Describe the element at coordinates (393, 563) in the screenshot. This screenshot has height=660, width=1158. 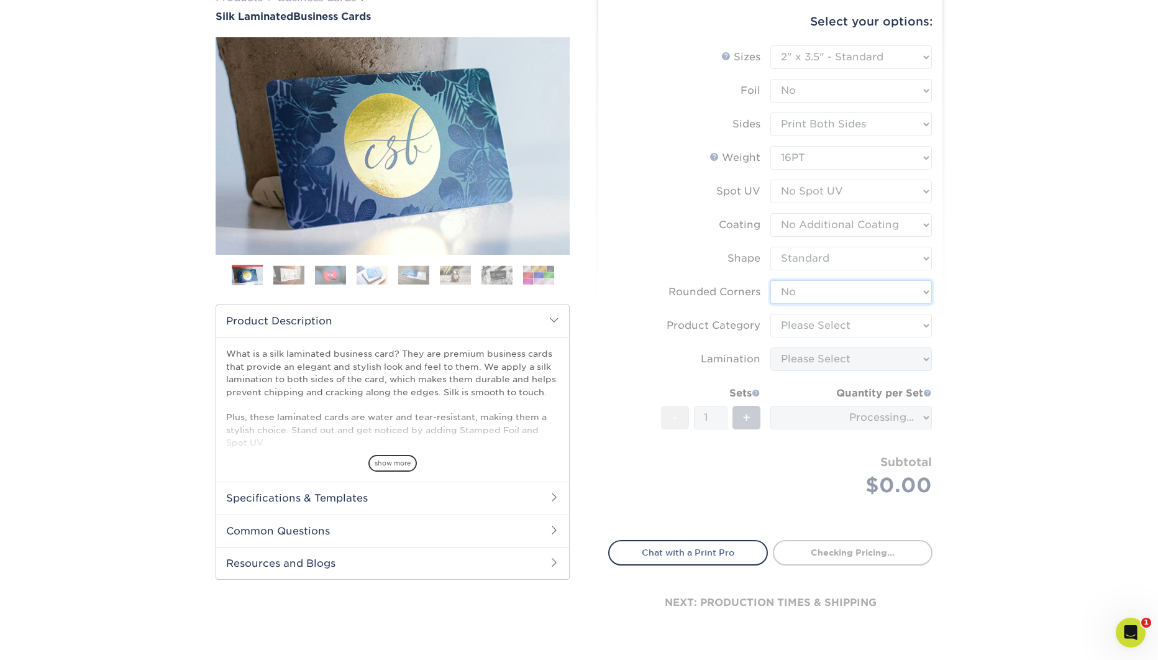
I see `h2: Resources and Blogs` at that location.